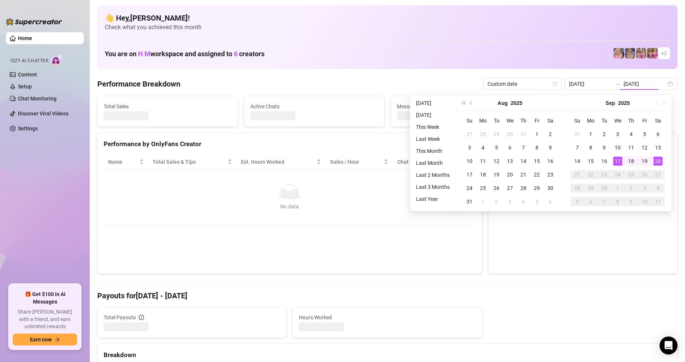 The width and height of the screenshot is (685, 362). Describe the element at coordinates (630, 53) in the screenshot. I see `img: lilybigboobs` at that location.